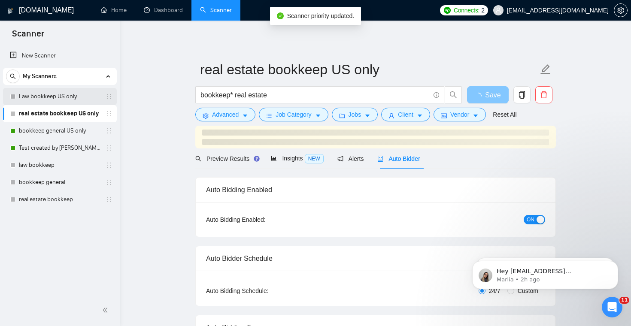 Image resolution: width=631 pixels, height=326 pixels. Describe the element at coordinates (376, 259) in the screenshot. I see `div: Auto Bidder Schedule` at that location.